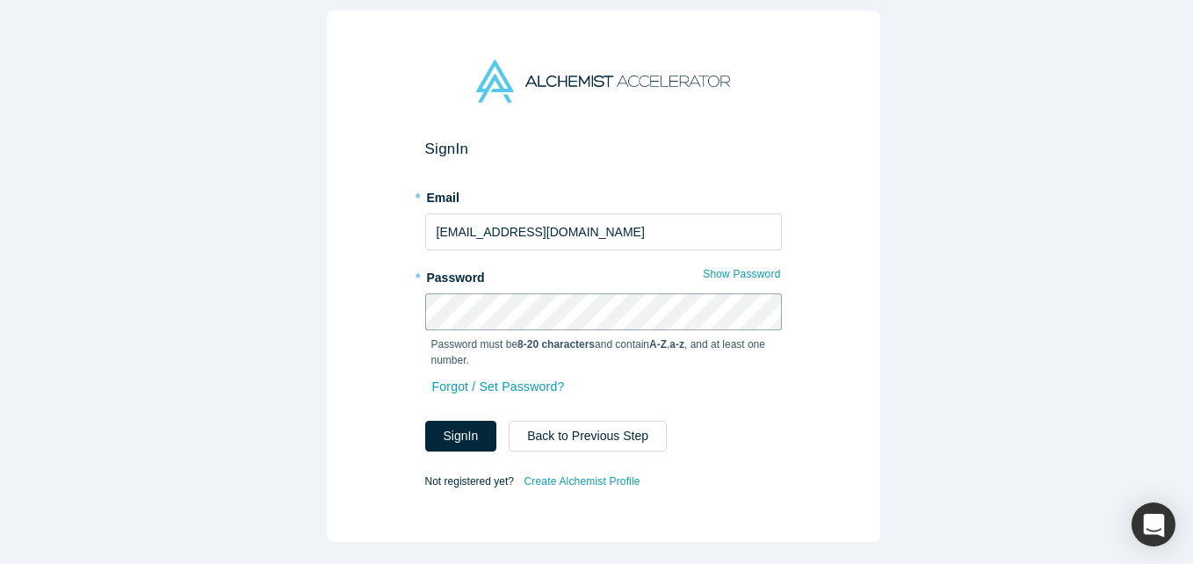 This screenshot has width=1193, height=564. I want to click on strong: A-Z, so click(658, 344).